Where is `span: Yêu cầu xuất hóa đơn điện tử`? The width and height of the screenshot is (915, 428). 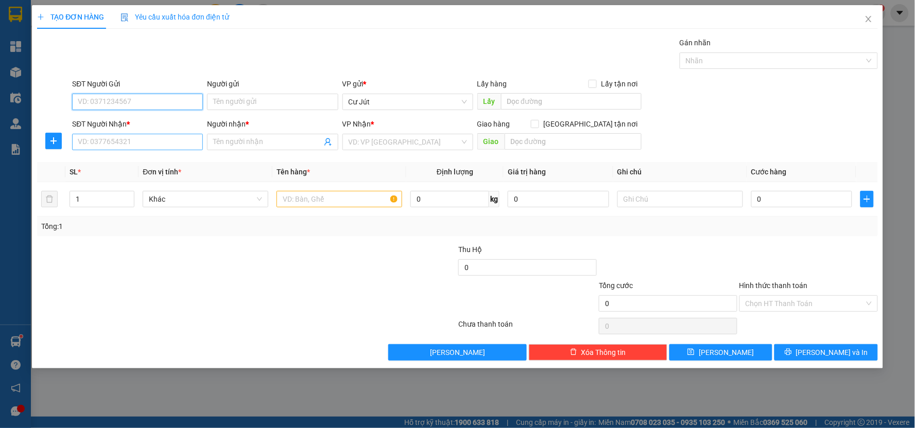 span: Yêu cầu xuất hóa đơn điện tử is located at coordinates (175, 17).